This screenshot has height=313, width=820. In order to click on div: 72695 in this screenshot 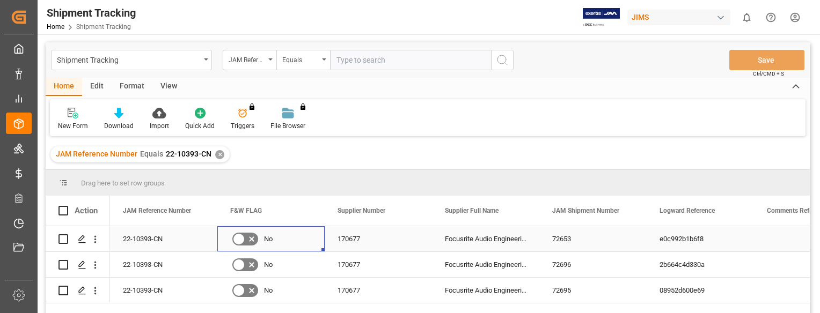, I will do `click(593, 290)`.